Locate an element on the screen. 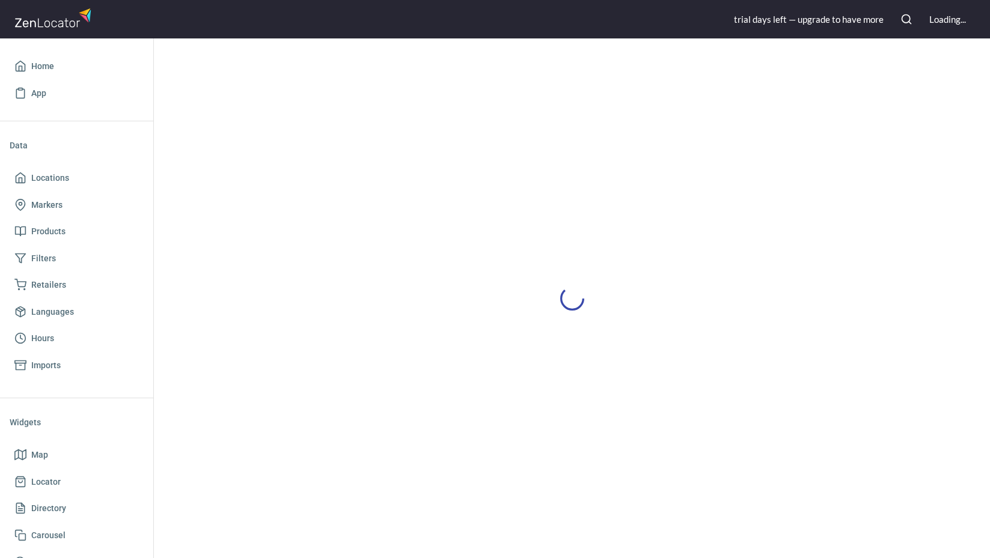 The height and width of the screenshot is (558, 990). a: Home is located at coordinates (76, 66).